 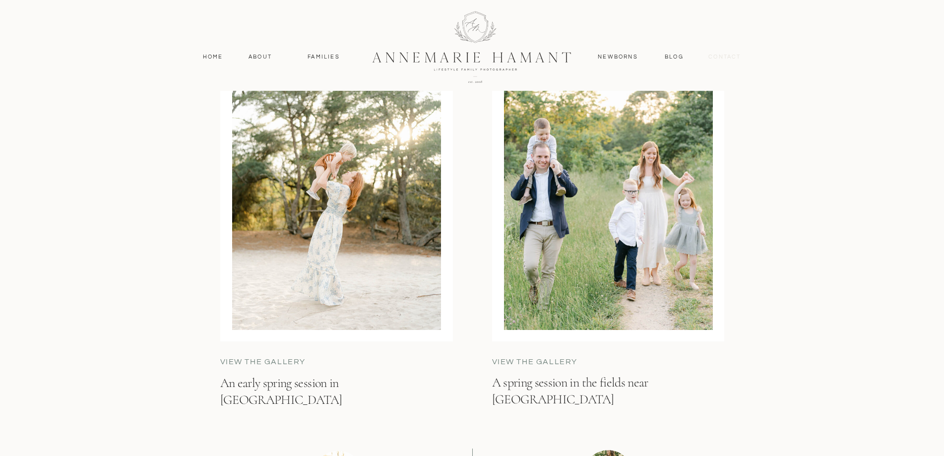 I want to click on nav: Families, so click(x=324, y=57).